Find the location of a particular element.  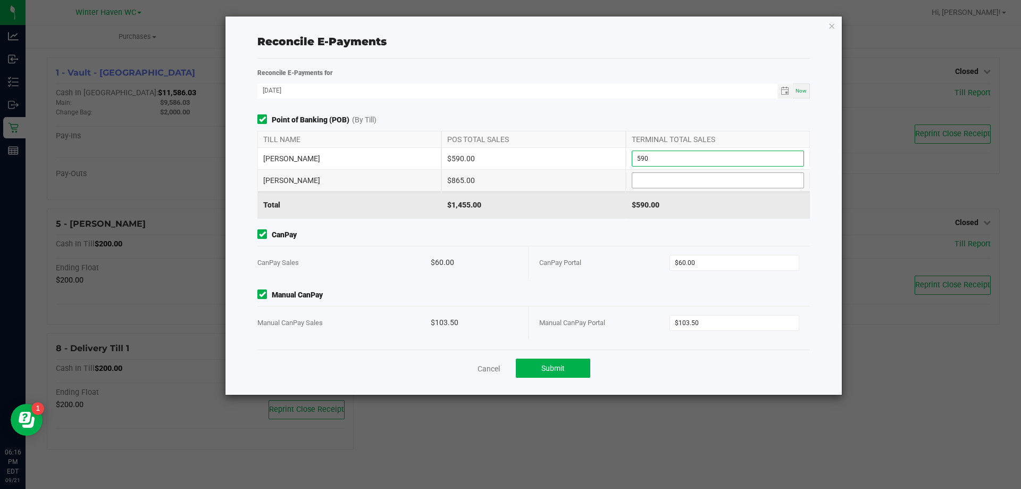

strong: Point of Banking (POB) is located at coordinates (311, 120).